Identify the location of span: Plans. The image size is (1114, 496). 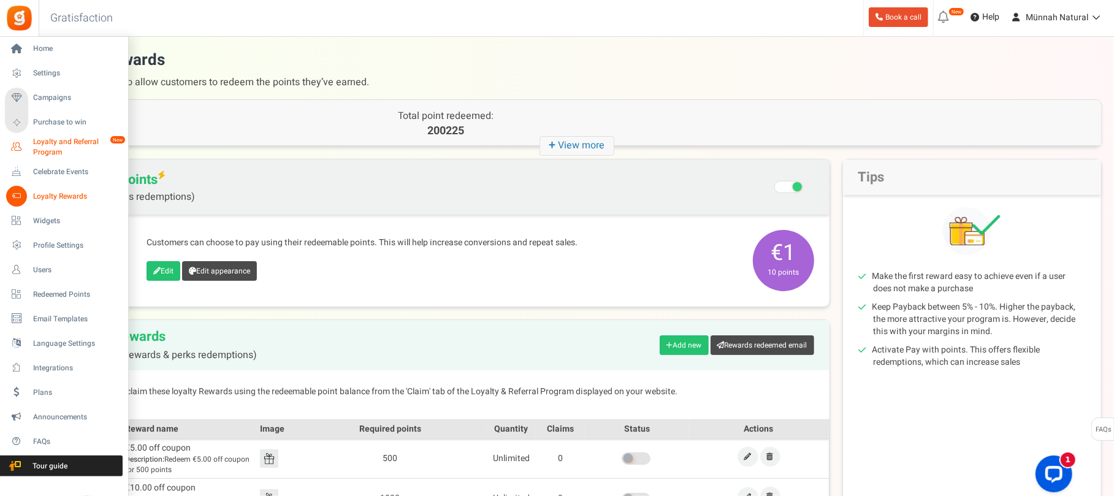
(76, 392).